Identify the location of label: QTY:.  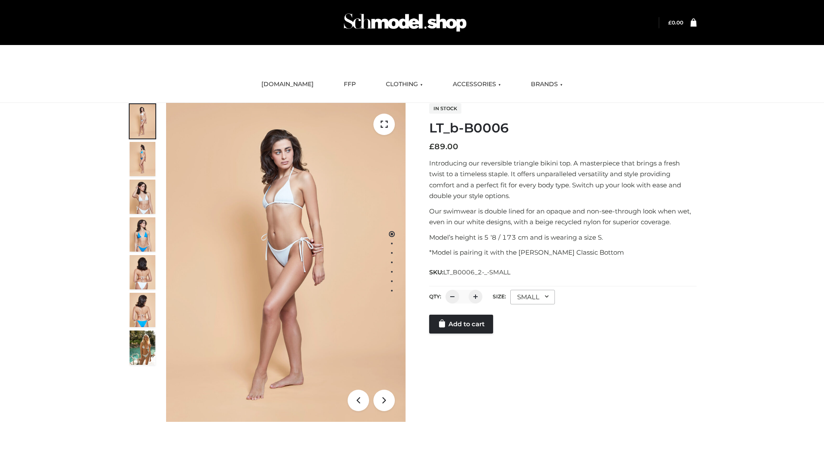
(435, 296).